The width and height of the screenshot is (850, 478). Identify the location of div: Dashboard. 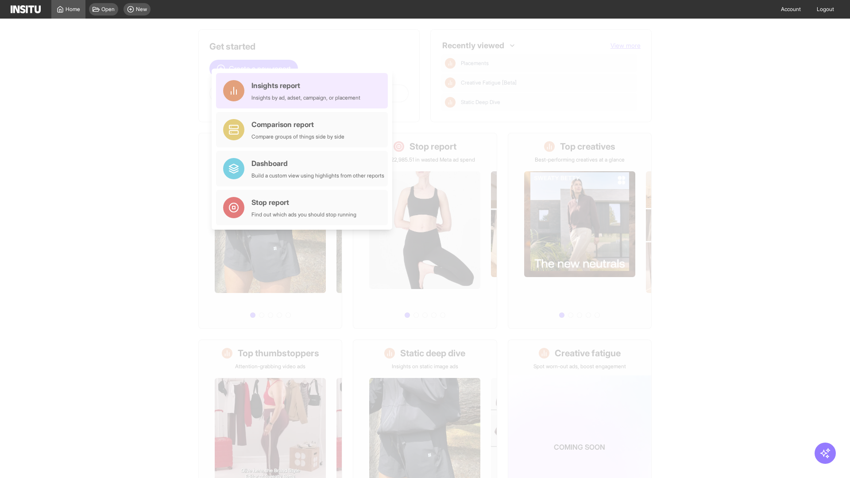
(318, 163).